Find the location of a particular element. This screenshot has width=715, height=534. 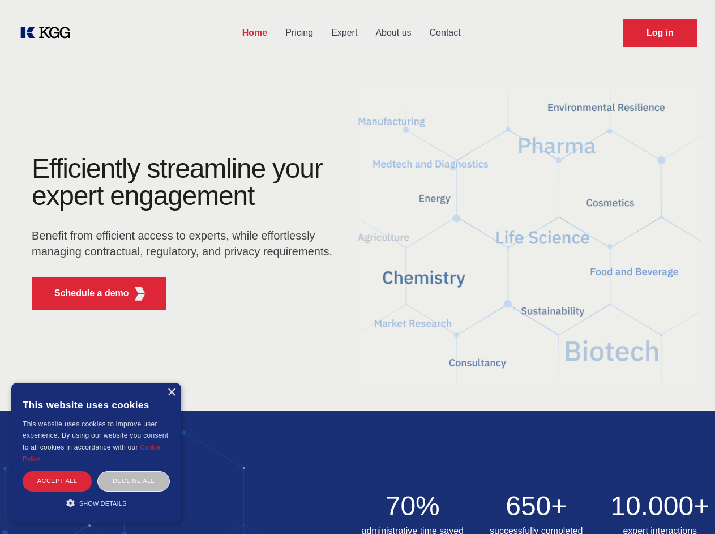

a: Contact is located at coordinates (445, 33).